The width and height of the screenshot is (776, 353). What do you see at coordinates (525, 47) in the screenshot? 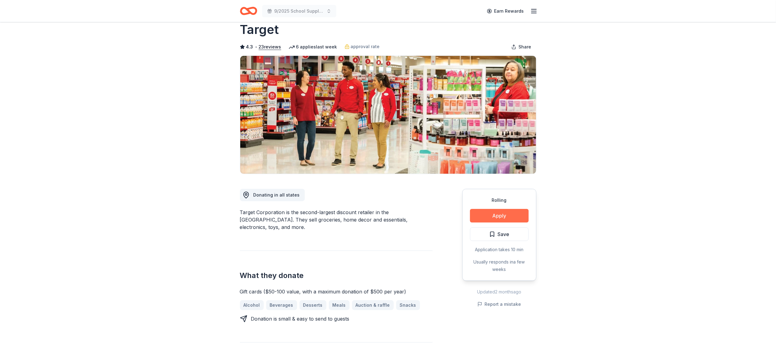
I see `span: Share` at bounding box center [525, 47].